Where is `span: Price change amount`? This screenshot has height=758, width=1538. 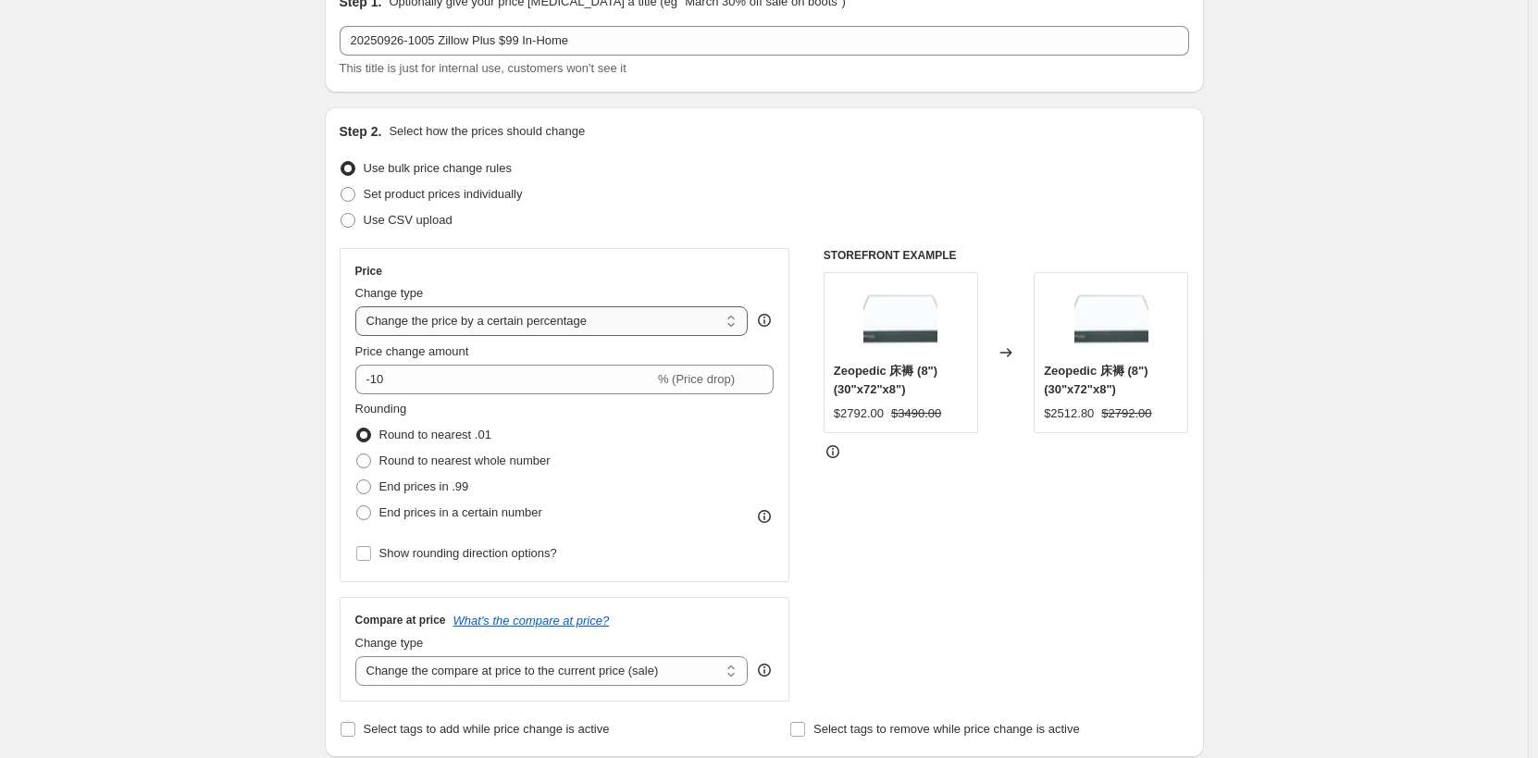 span: Price change amount is located at coordinates (412, 351).